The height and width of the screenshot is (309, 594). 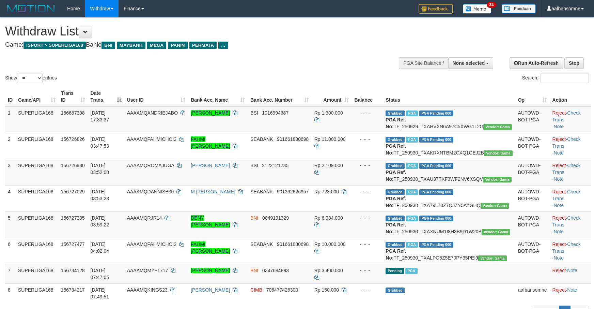 I want to click on th: Balance, so click(x=367, y=96).